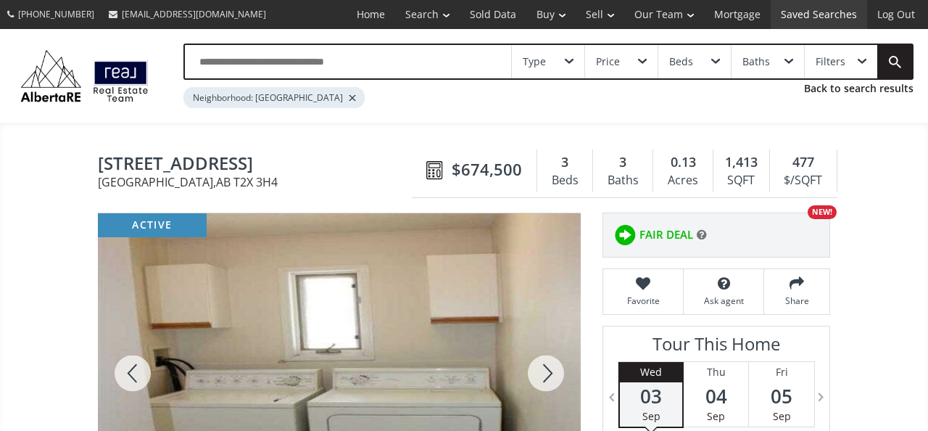 The height and width of the screenshot is (431, 928). Describe the element at coordinates (152, 225) in the screenshot. I see `div: active` at that location.